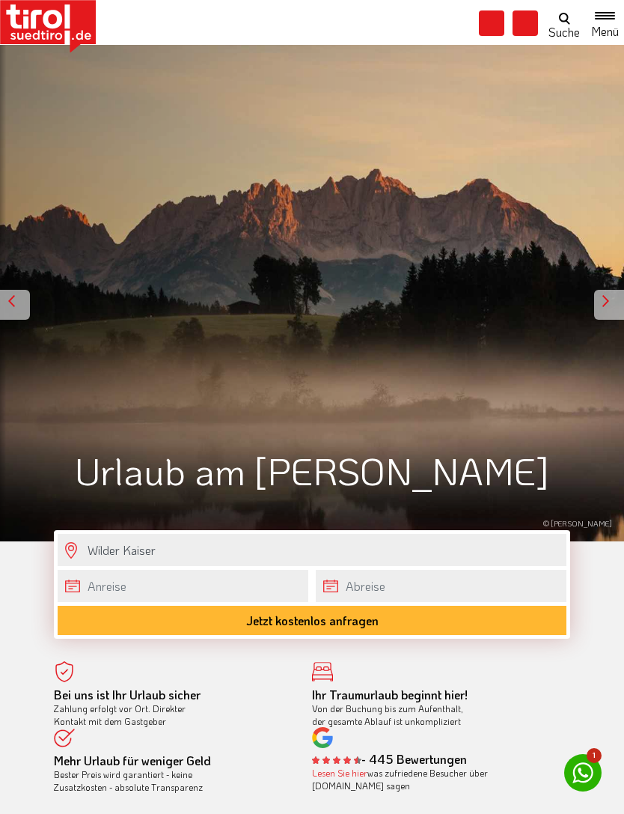  Describe the element at coordinates (492, 23) in the screenshot. I see `i: Karte öffnen` at that location.